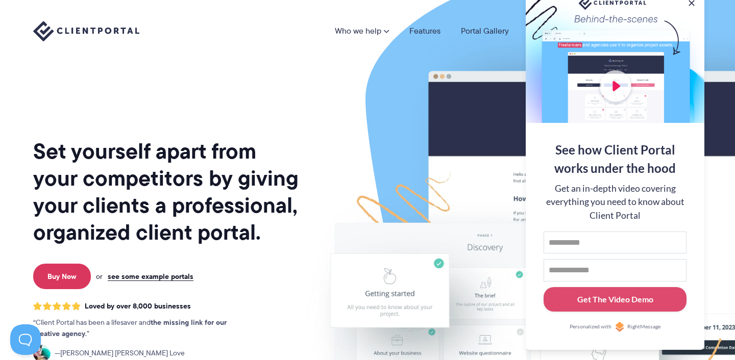 The image size is (735, 360). Describe the element at coordinates (590, 327) in the screenshot. I see `span: Personalized with` at that location.